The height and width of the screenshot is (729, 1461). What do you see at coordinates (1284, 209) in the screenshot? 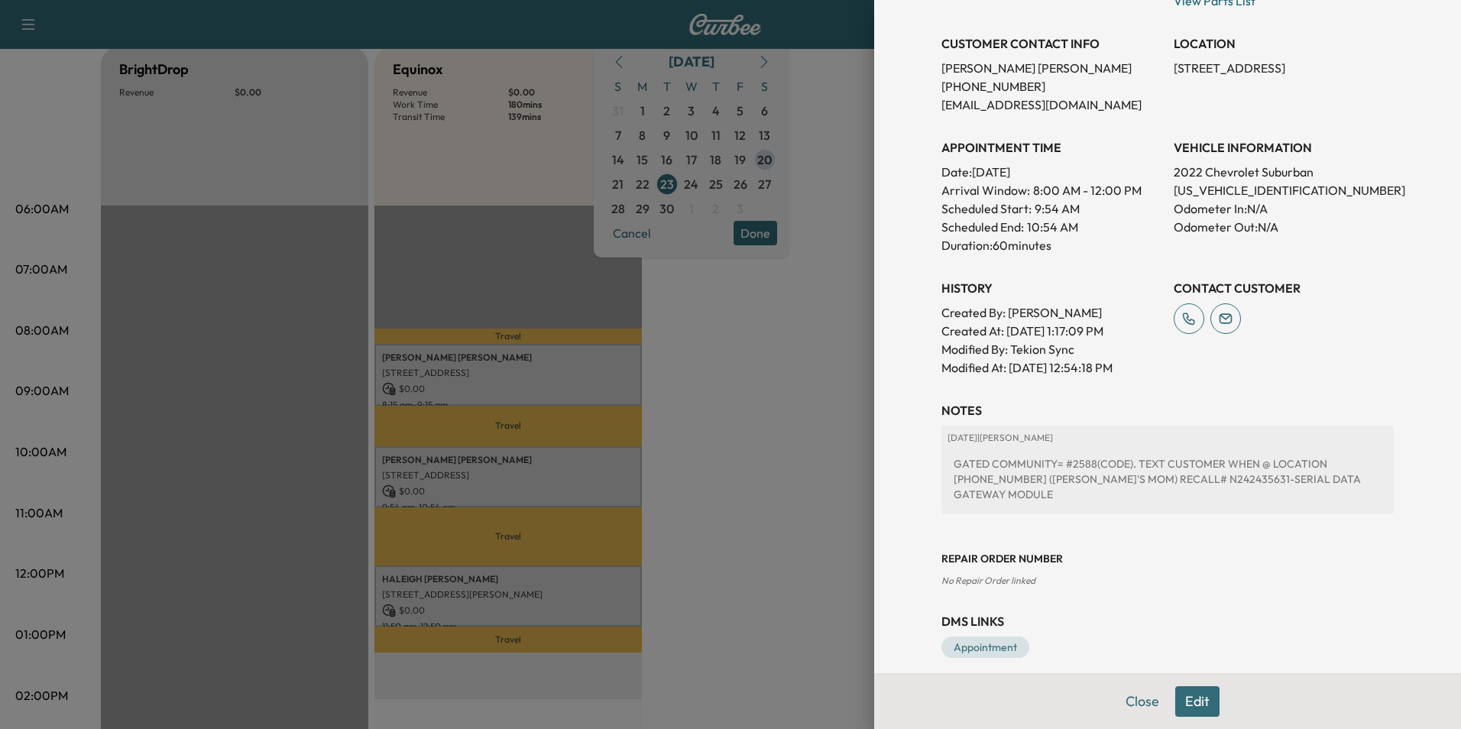
I see `p: Odometer In: N/A` at bounding box center [1284, 209].